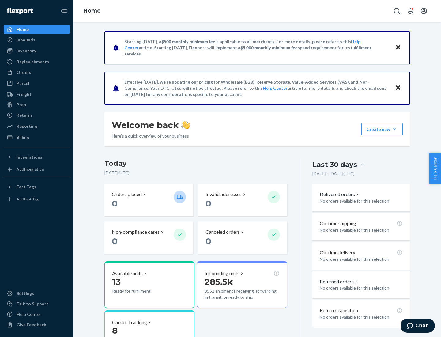  What do you see at coordinates (151, 125) in the screenshot?
I see `h1: Welcome back` at bounding box center [151, 125].